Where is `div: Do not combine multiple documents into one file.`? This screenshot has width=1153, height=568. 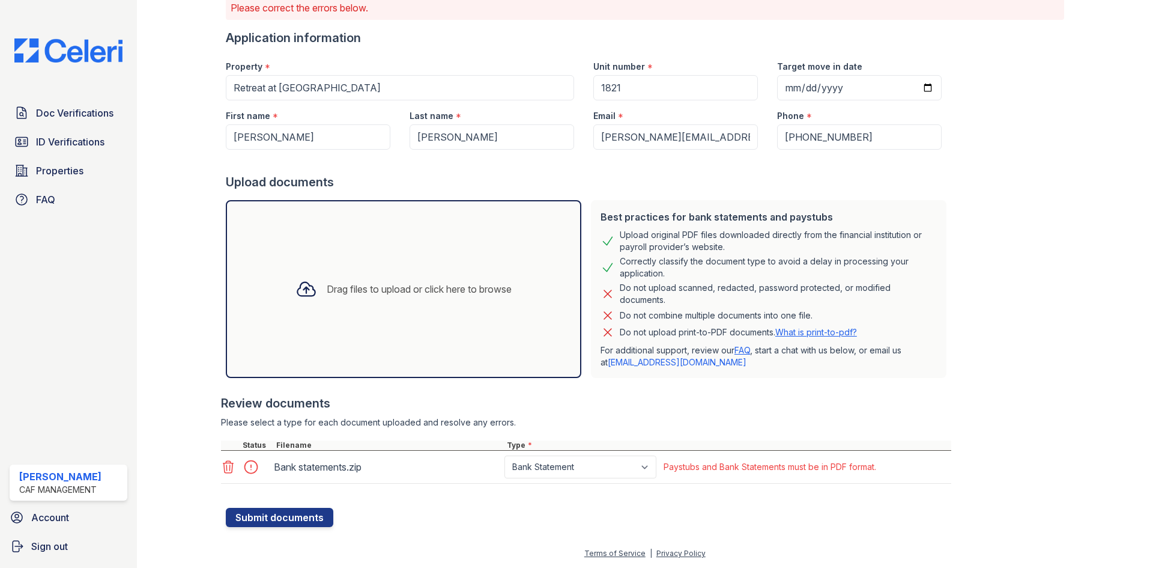
div: Do not combine multiple documents into one file. is located at coordinates (716, 315).